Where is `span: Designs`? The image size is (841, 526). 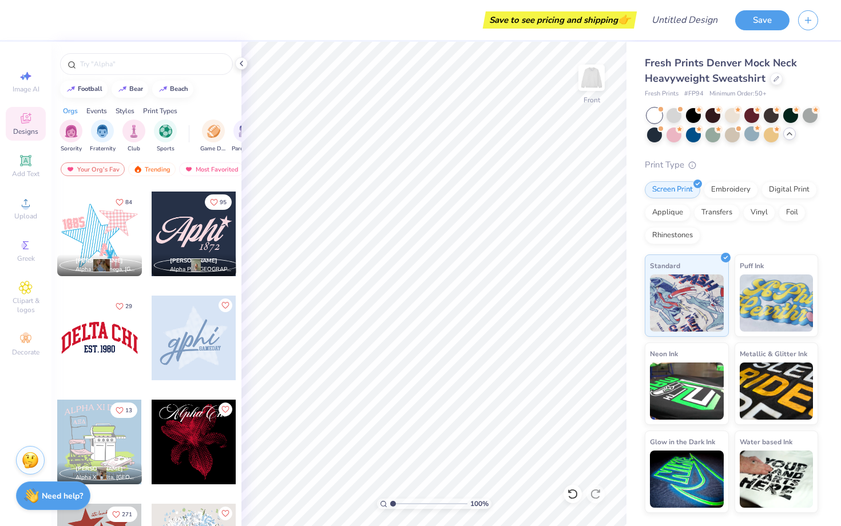 span: Designs is located at coordinates (26, 132).